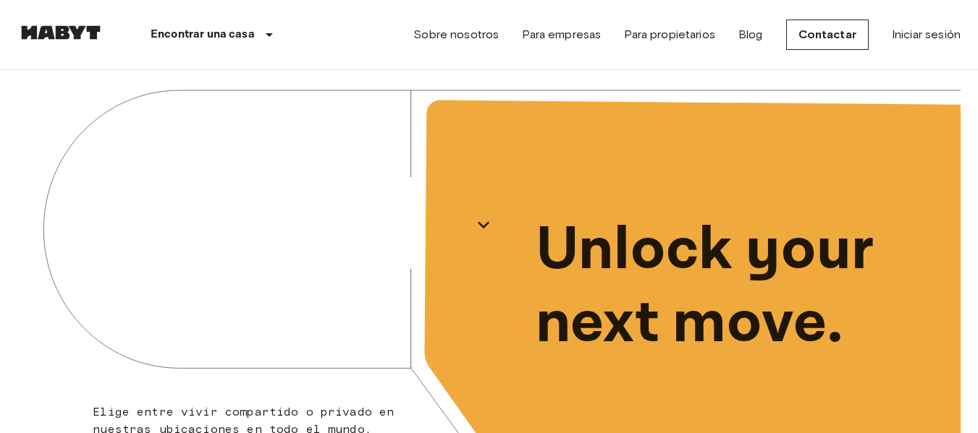 This screenshot has height=433, width=978. Describe the element at coordinates (61, 33) in the screenshot. I see `img: Habyt` at that location.